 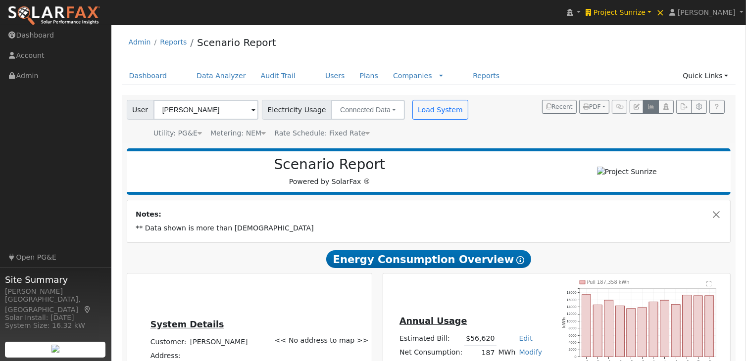 What do you see at coordinates (55, 349) in the screenshot?
I see `img: retrieve` at bounding box center [55, 349].